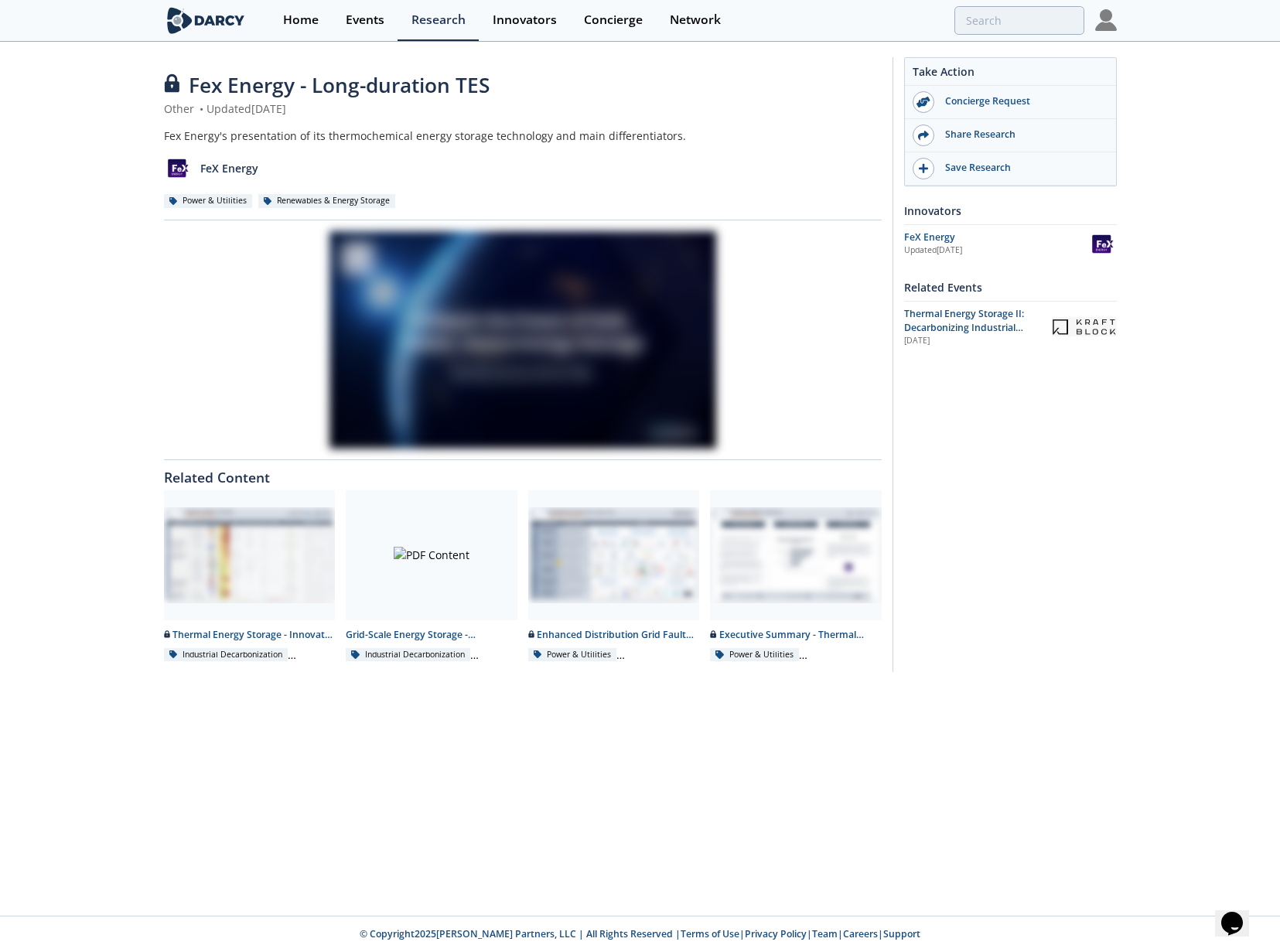 This screenshot has width=1280, height=952. What do you see at coordinates (775, 934) in the screenshot?
I see `a: Privacy Policy` at bounding box center [775, 934].